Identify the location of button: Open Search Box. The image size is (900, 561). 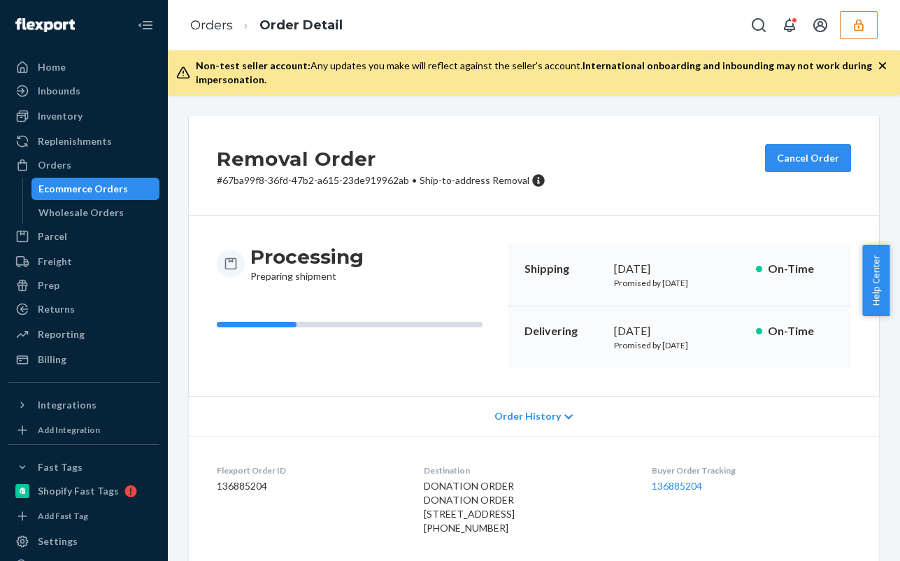
(759, 25).